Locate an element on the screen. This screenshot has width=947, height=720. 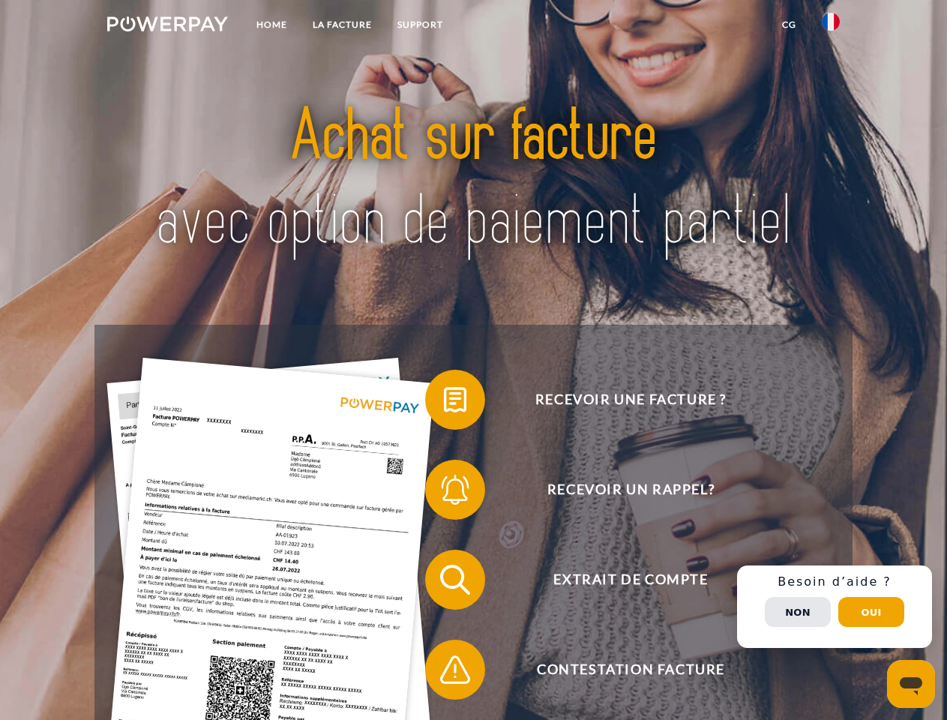
span: Extrait de compte is located at coordinates (631, 580).